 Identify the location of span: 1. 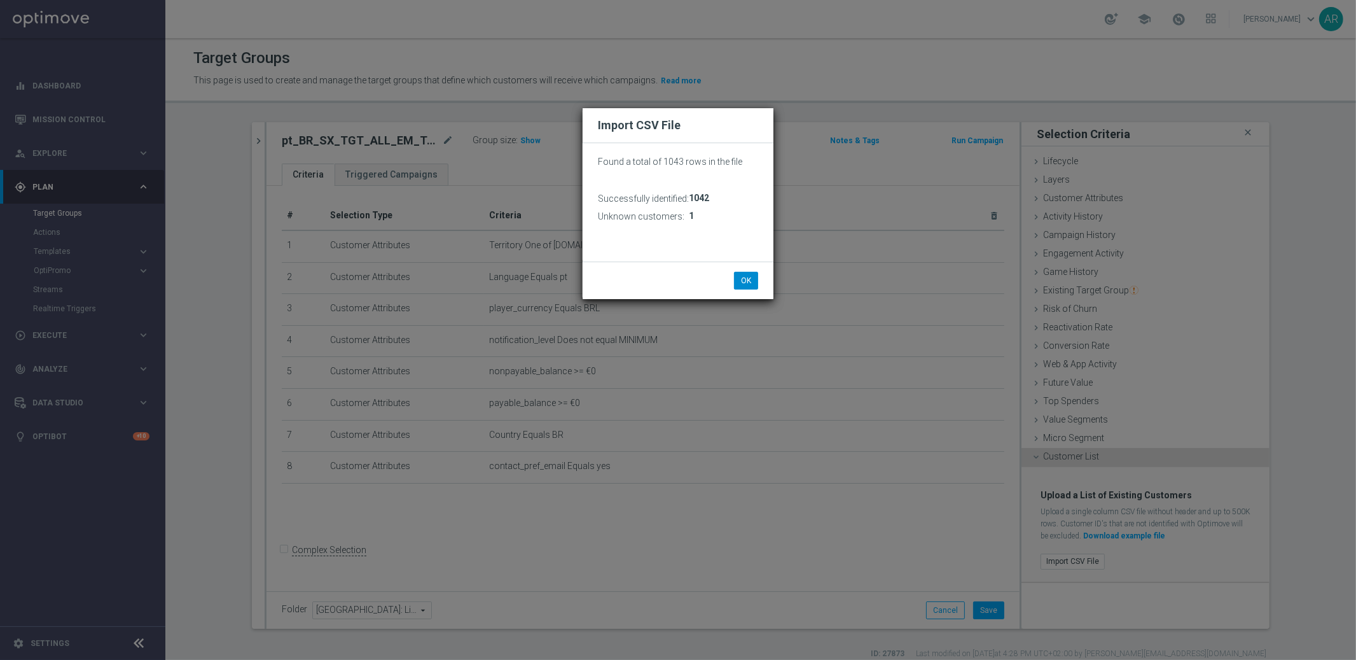
(691, 216).